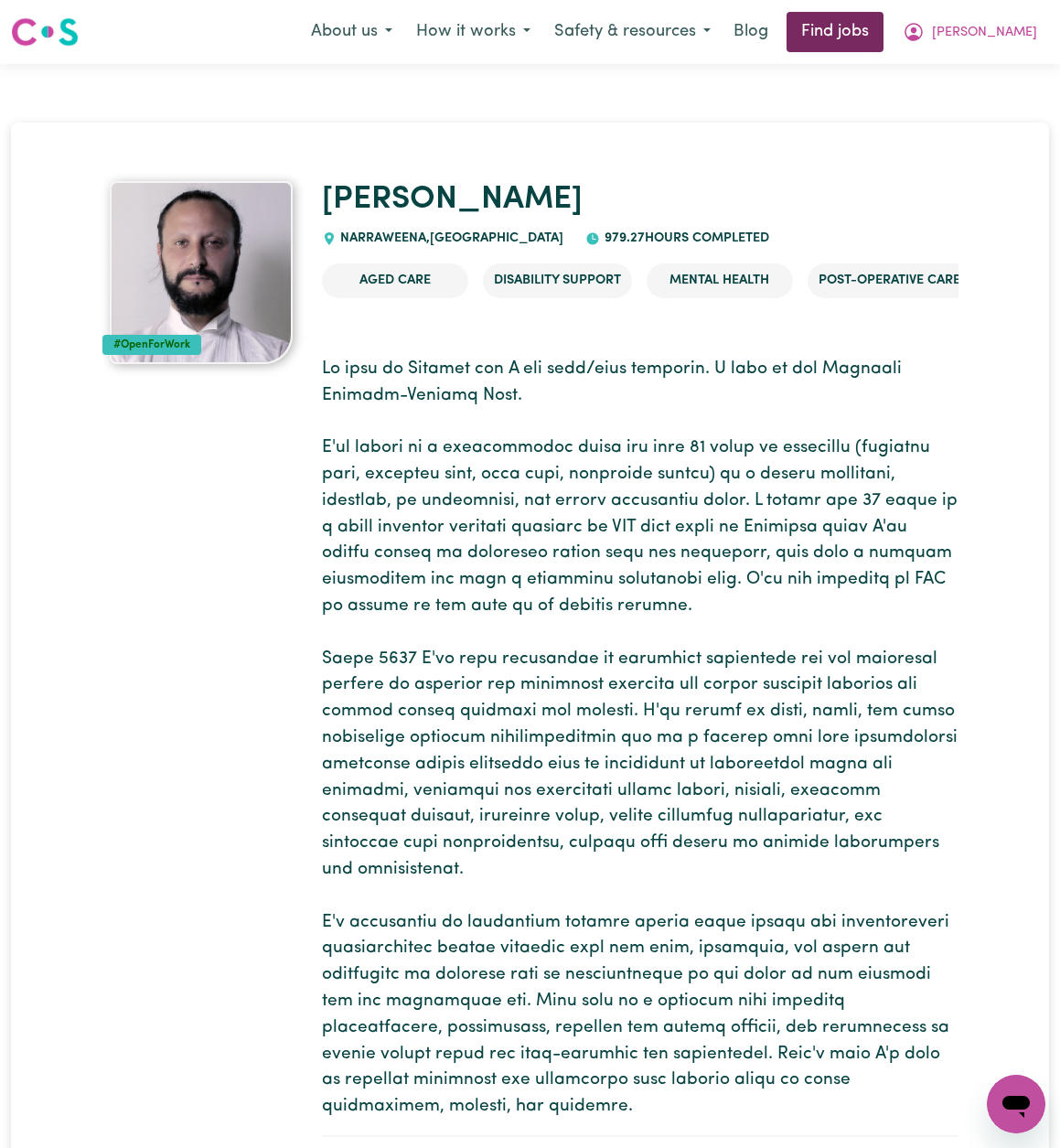  I want to click on li: Post-operative care, so click(889, 281).